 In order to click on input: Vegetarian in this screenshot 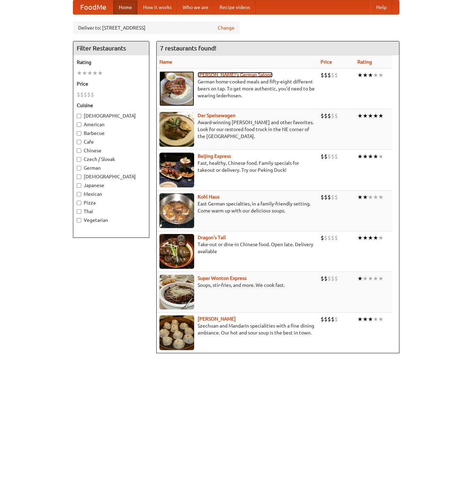, I will do `click(79, 220)`.